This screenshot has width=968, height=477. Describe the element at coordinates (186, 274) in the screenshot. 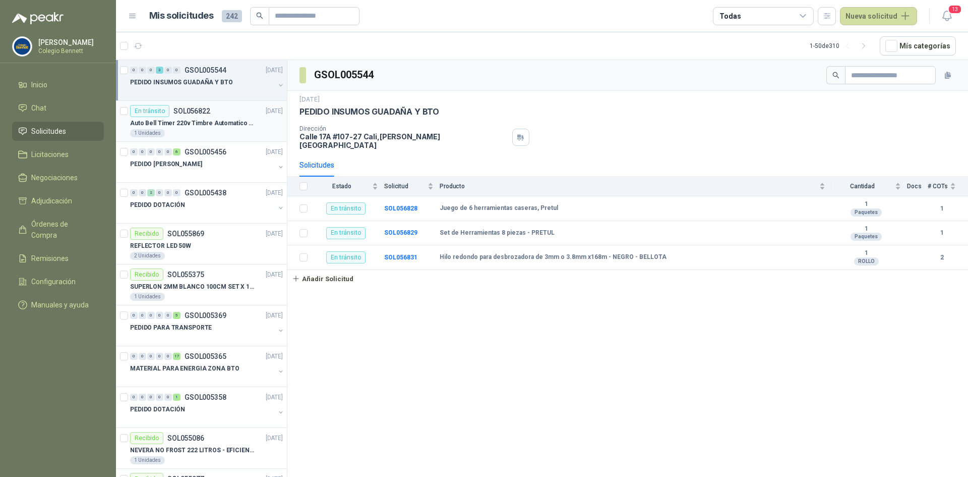

I see `p: SOL055375` at that location.